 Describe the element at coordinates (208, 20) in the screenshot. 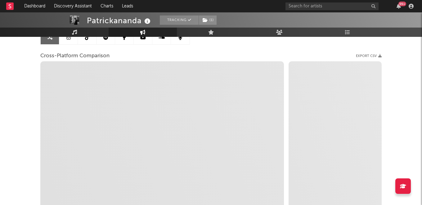

I see `button: (1)` at that location.